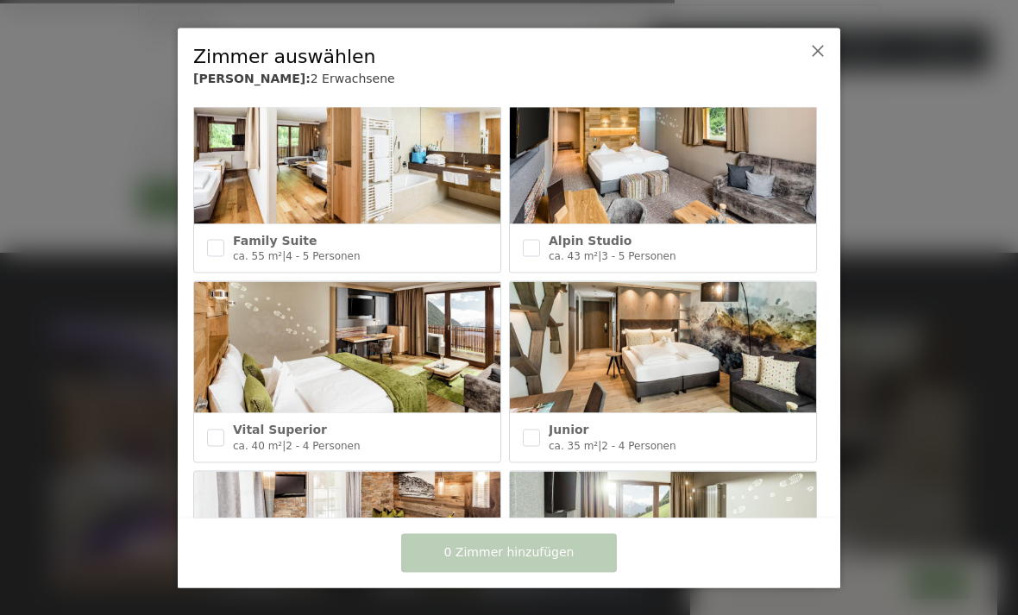 This screenshot has height=615, width=1018. I want to click on span: Vital Superior, so click(280, 430).